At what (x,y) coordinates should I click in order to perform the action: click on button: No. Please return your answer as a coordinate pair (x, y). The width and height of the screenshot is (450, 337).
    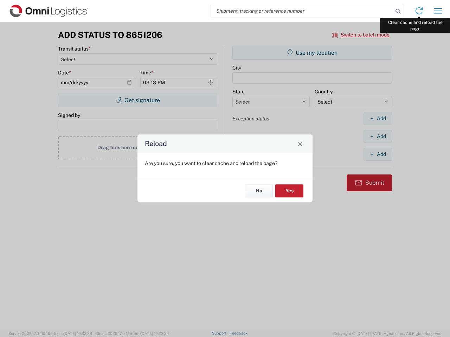
    Looking at the image, I should click on (259, 191).